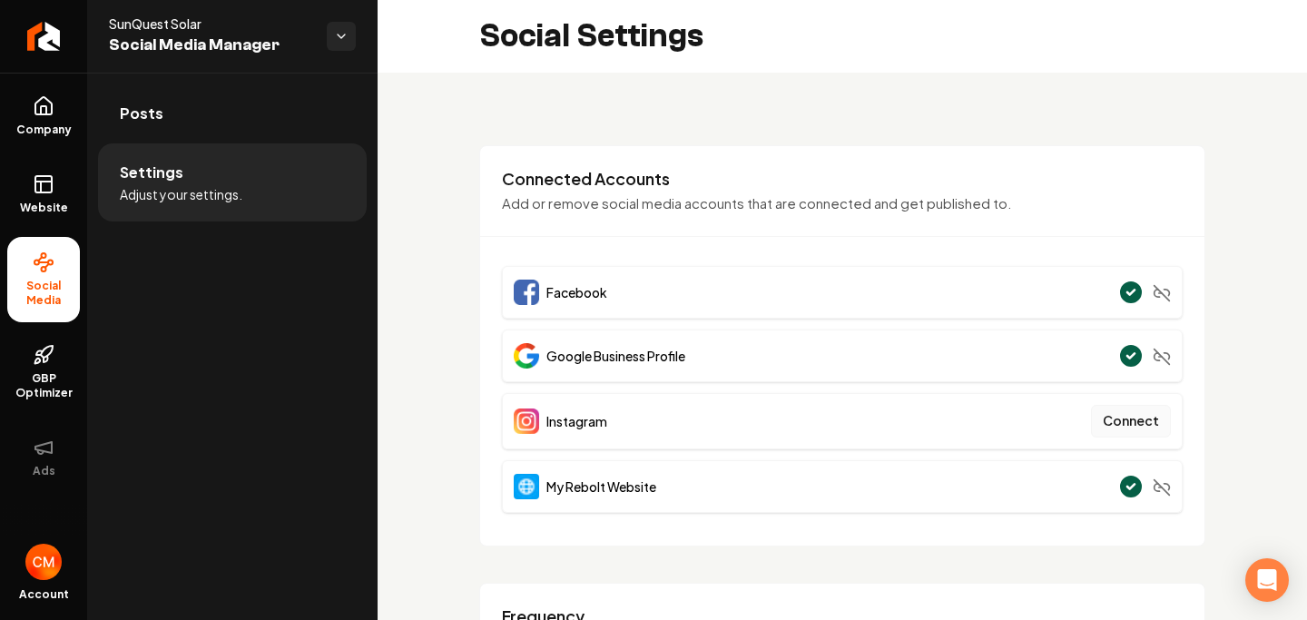 This screenshot has width=1307, height=620. Describe the element at coordinates (526, 356) in the screenshot. I see `img: Google` at that location.